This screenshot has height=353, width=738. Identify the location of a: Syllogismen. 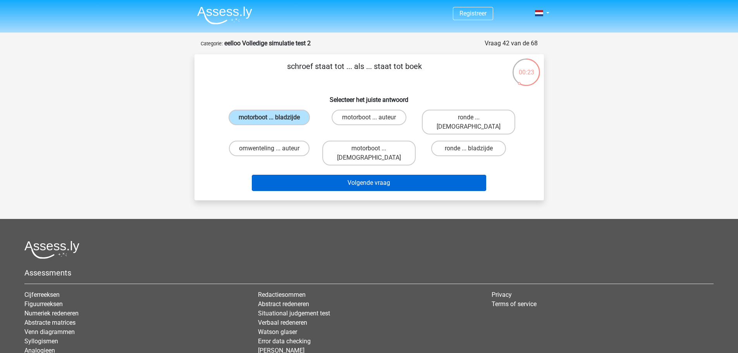
(41, 341).